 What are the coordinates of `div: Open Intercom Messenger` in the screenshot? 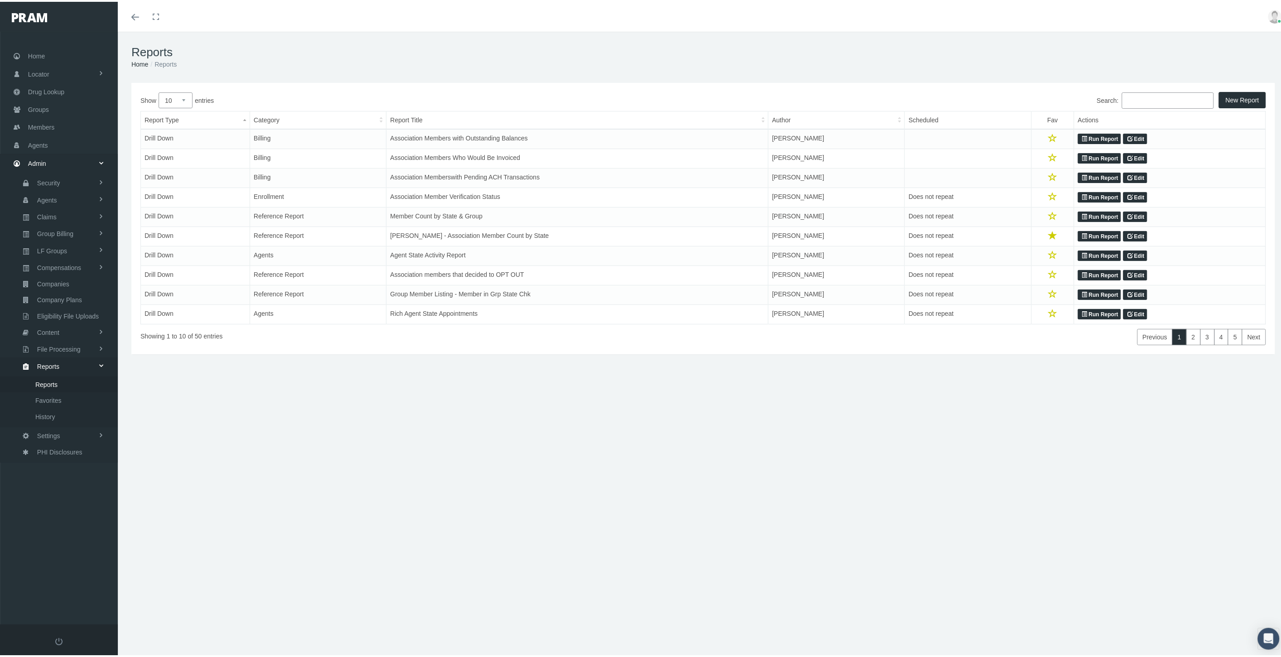 It's located at (1268, 637).